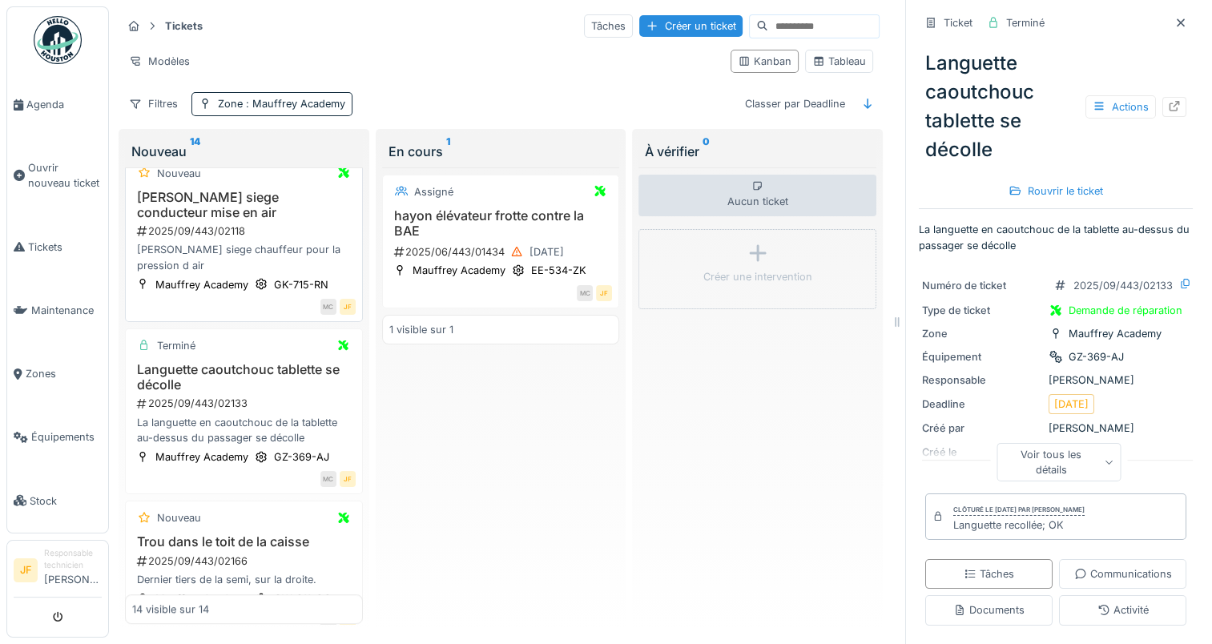 This screenshot has width=1212, height=644. What do you see at coordinates (159, 61) in the screenshot?
I see `div: Modèles` at bounding box center [159, 61].